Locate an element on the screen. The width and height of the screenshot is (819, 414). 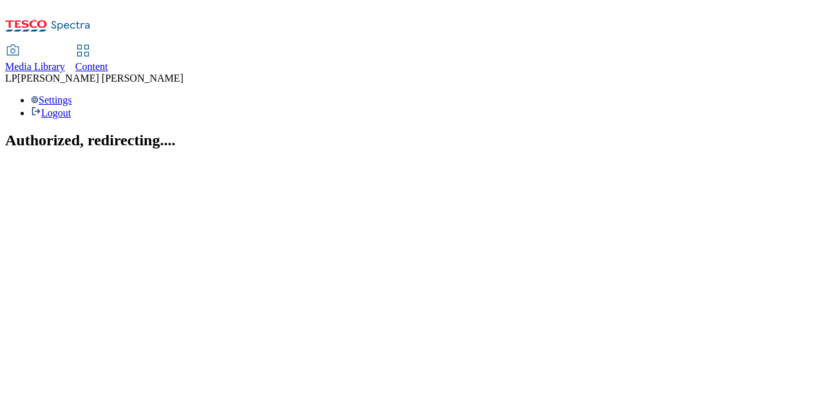
span: LP is located at coordinates (11, 78).